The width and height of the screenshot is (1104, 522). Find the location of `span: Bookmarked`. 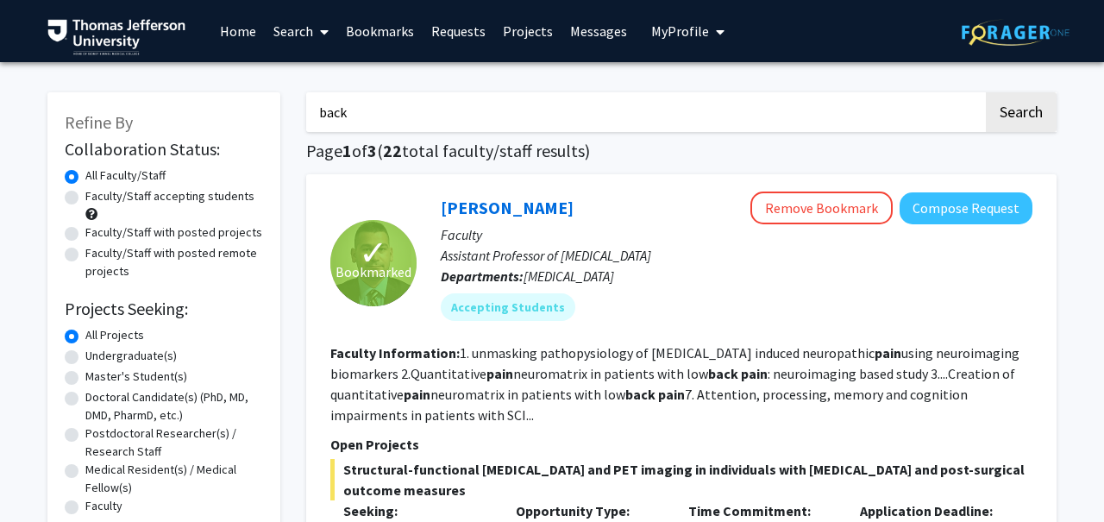

span: Bookmarked is located at coordinates (374, 272).